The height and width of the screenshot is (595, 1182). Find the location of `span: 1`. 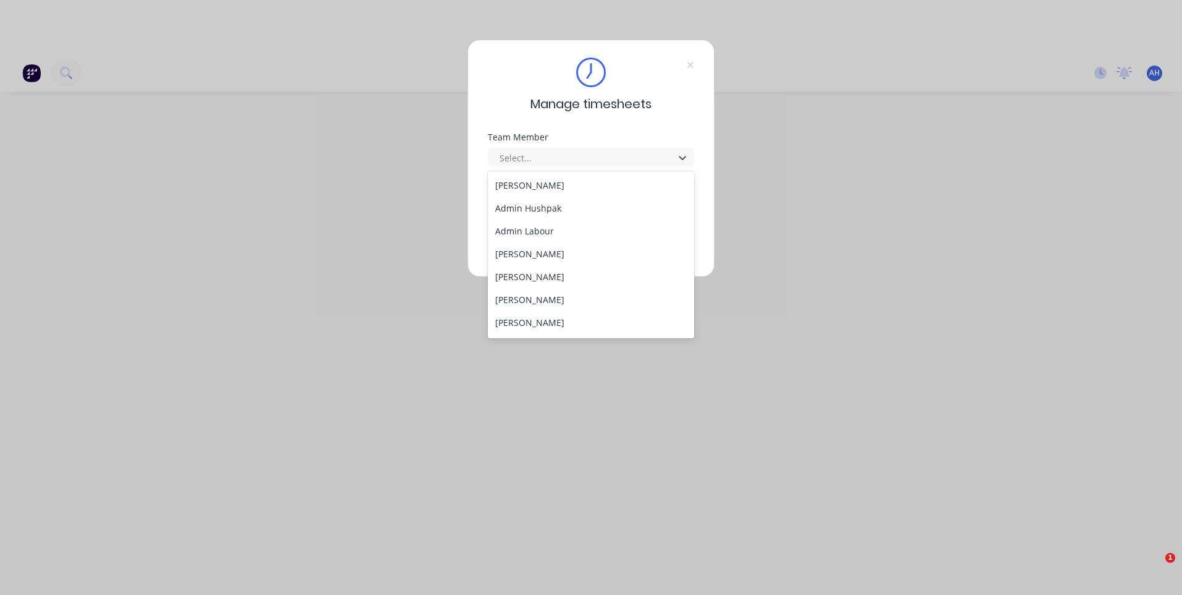

span: 1 is located at coordinates (1170, 558).